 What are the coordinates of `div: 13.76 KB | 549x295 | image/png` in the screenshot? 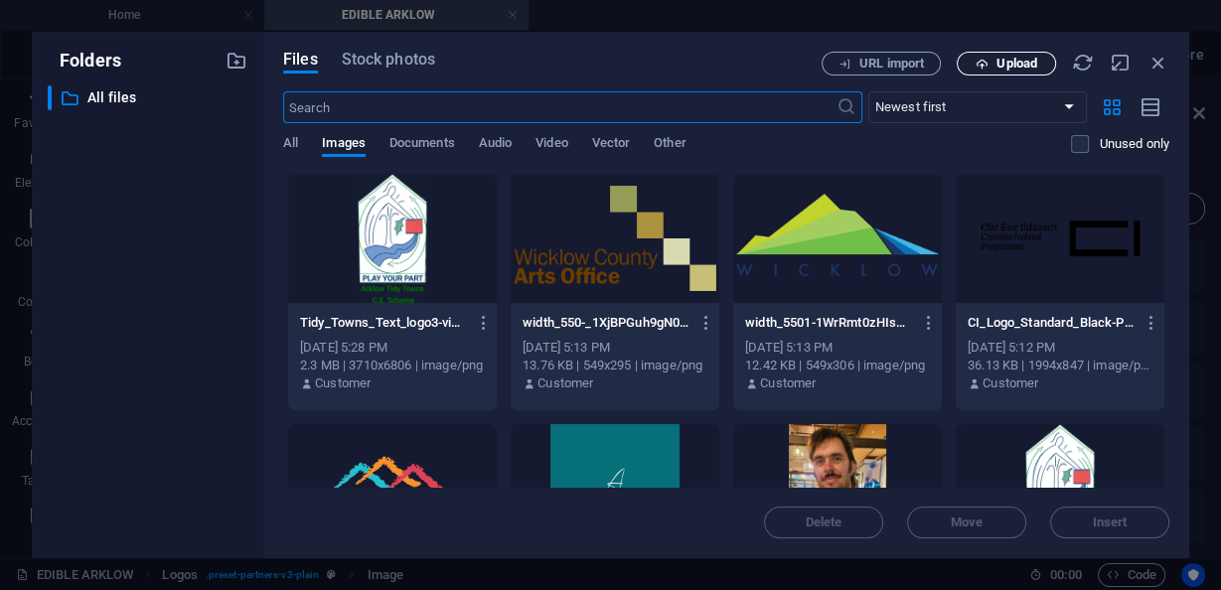 It's located at (615, 366).